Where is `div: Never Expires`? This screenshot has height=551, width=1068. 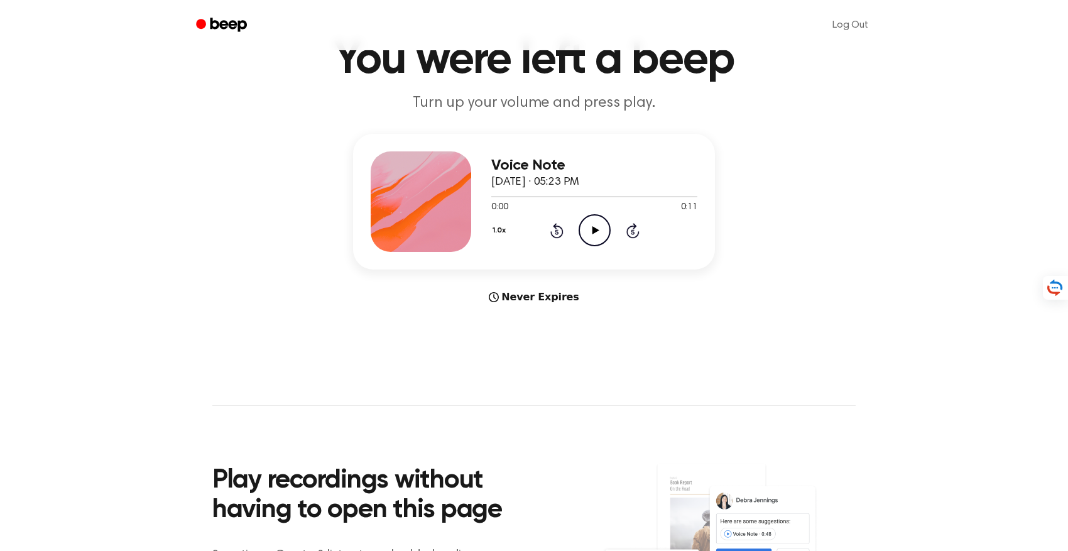 div: Never Expires is located at coordinates (534, 297).